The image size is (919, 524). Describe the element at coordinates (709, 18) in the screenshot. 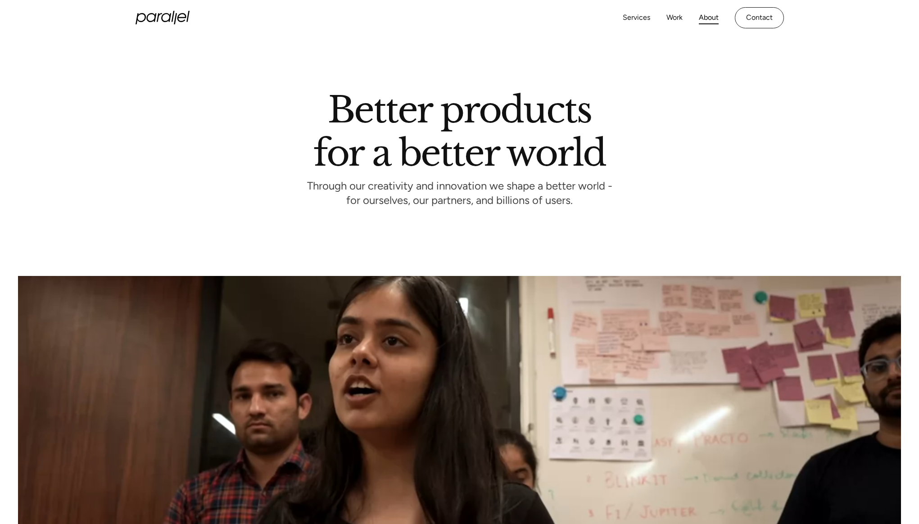

I see `a: About` at that location.